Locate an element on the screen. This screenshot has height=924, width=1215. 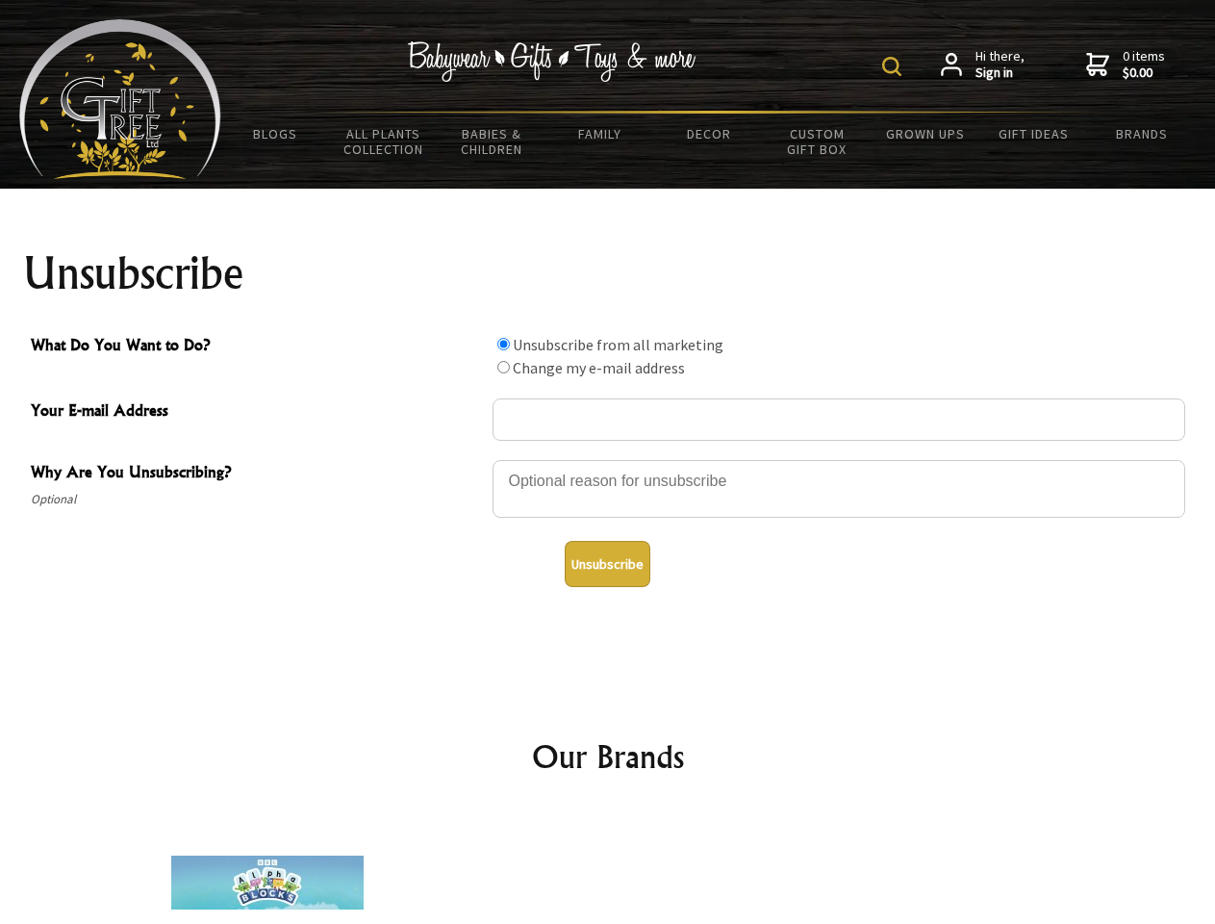
a: Family is located at coordinates (601, 134).